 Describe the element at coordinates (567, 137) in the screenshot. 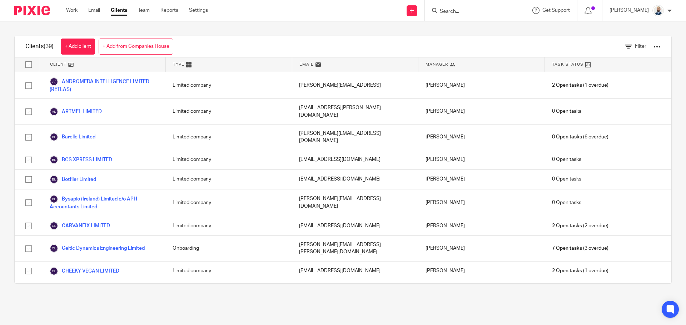

I see `span: 8 Open tasks` at that location.